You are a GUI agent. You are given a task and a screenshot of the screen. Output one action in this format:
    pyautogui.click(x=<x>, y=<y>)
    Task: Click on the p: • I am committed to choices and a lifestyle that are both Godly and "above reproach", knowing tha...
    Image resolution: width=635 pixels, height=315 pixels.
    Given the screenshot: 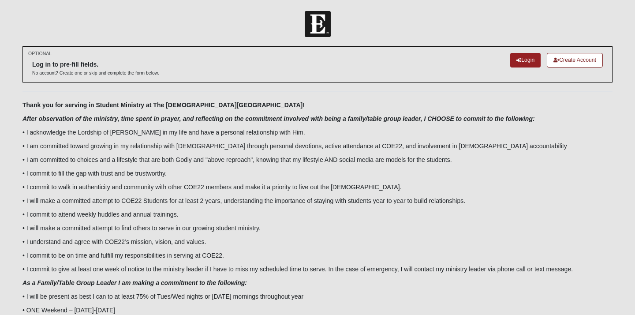 What is the action you would take?
    pyautogui.click(x=318, y=160)
    